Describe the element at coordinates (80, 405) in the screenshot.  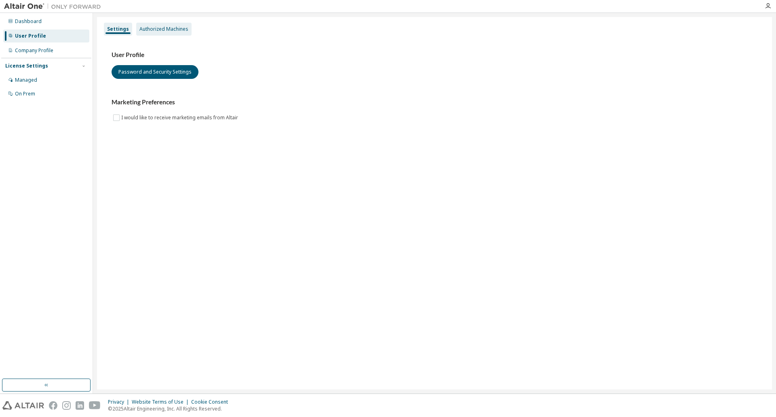
I see `img: linkedin.svg` at that location.